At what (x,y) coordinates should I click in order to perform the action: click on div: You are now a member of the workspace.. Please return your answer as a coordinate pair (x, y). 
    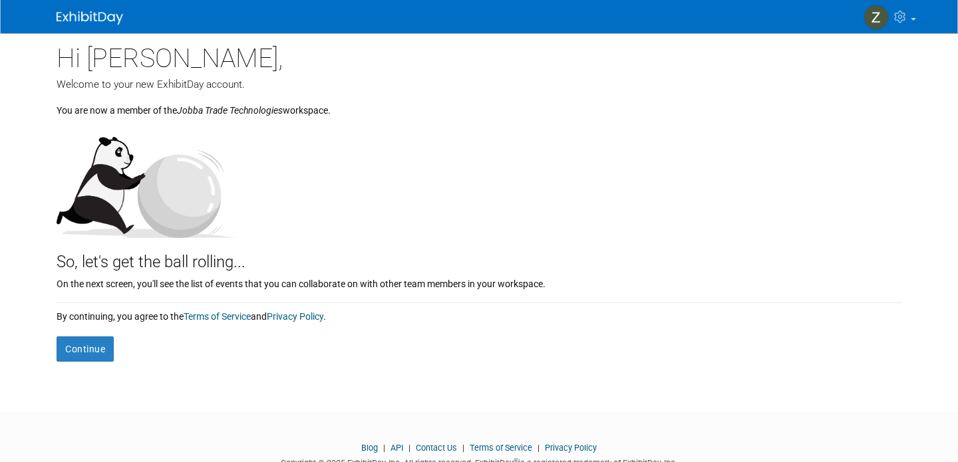
    Looking at the image, I should click on (479, 104).